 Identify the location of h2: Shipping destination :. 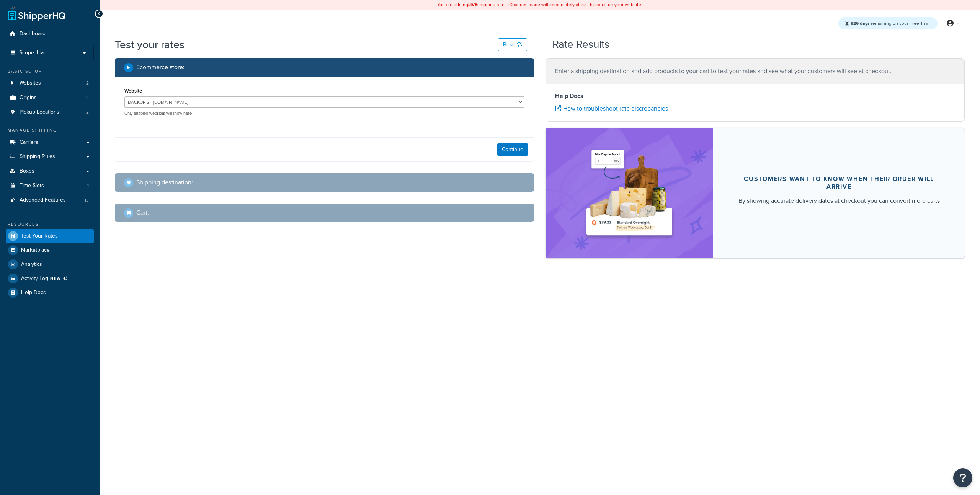
(165, 183).